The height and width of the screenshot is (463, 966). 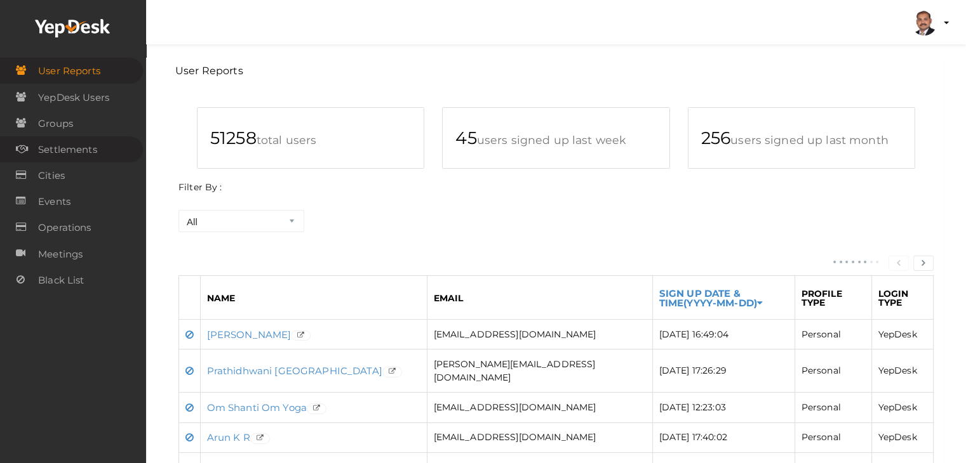 What do you see at coordinates (901, 297) in the screenshot?
I see `th: Login Type` at bounding box center [901, 297].